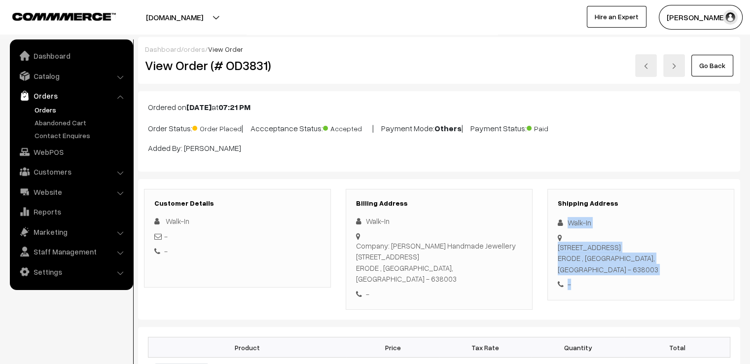 The height and width of the screenshot is (364, 750). I want to click on a: Reports, so click(71, 212).